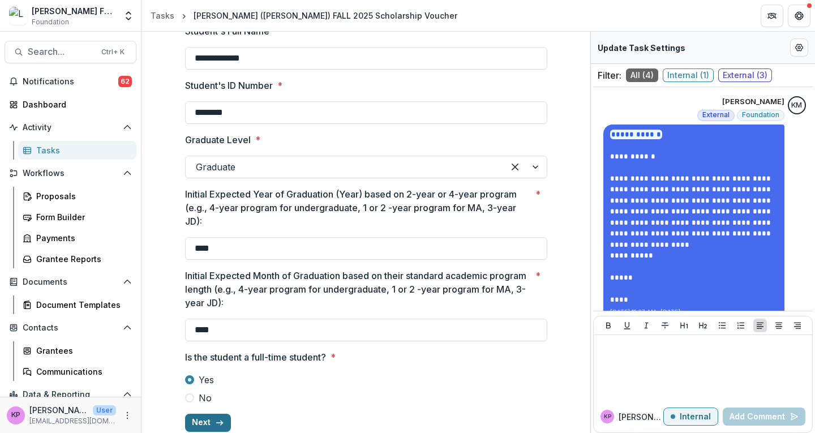 The image size is (815, 433). What do you see at coordinates (695, 417) in the screenshot?
I see `p: Internal` at bounding box center [695, 417].